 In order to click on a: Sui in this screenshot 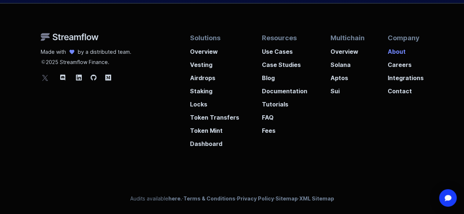, I will do `click(347, 89)`.